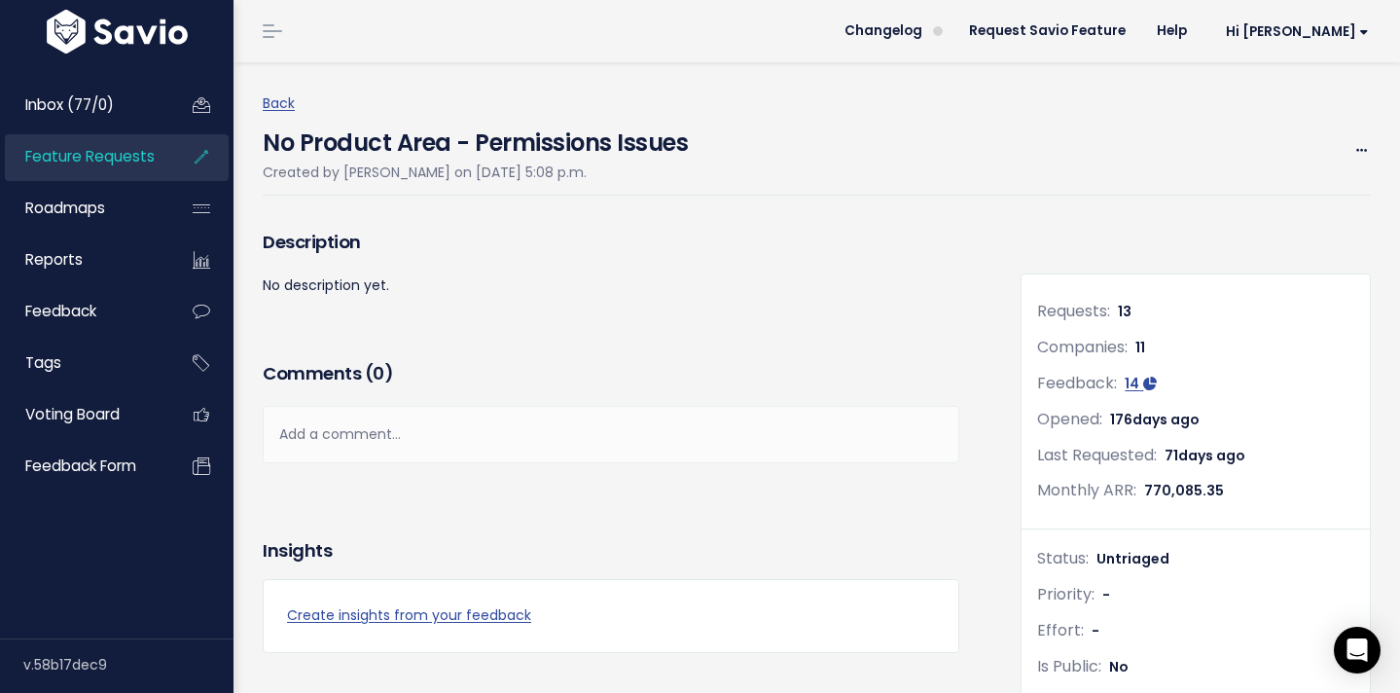 The height and width of the screenshot is (693, 1400). Describe the element at coordinates (278, 103) in the screenshot. I see `a: Back` at that location.